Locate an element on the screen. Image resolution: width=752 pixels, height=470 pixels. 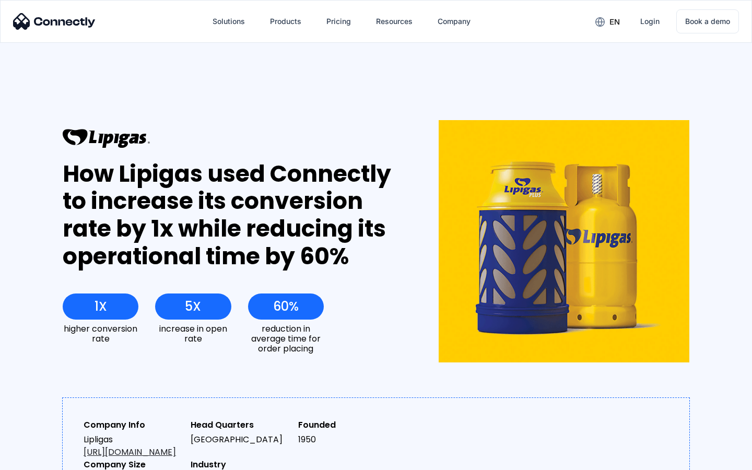
div: en is located at coordinates (615, 22).